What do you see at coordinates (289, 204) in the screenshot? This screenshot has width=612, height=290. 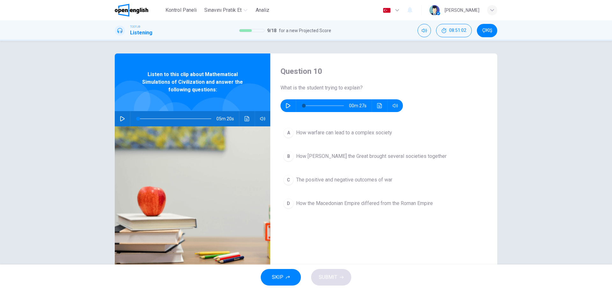 I see `div: D` at bounding box center [289, 204].